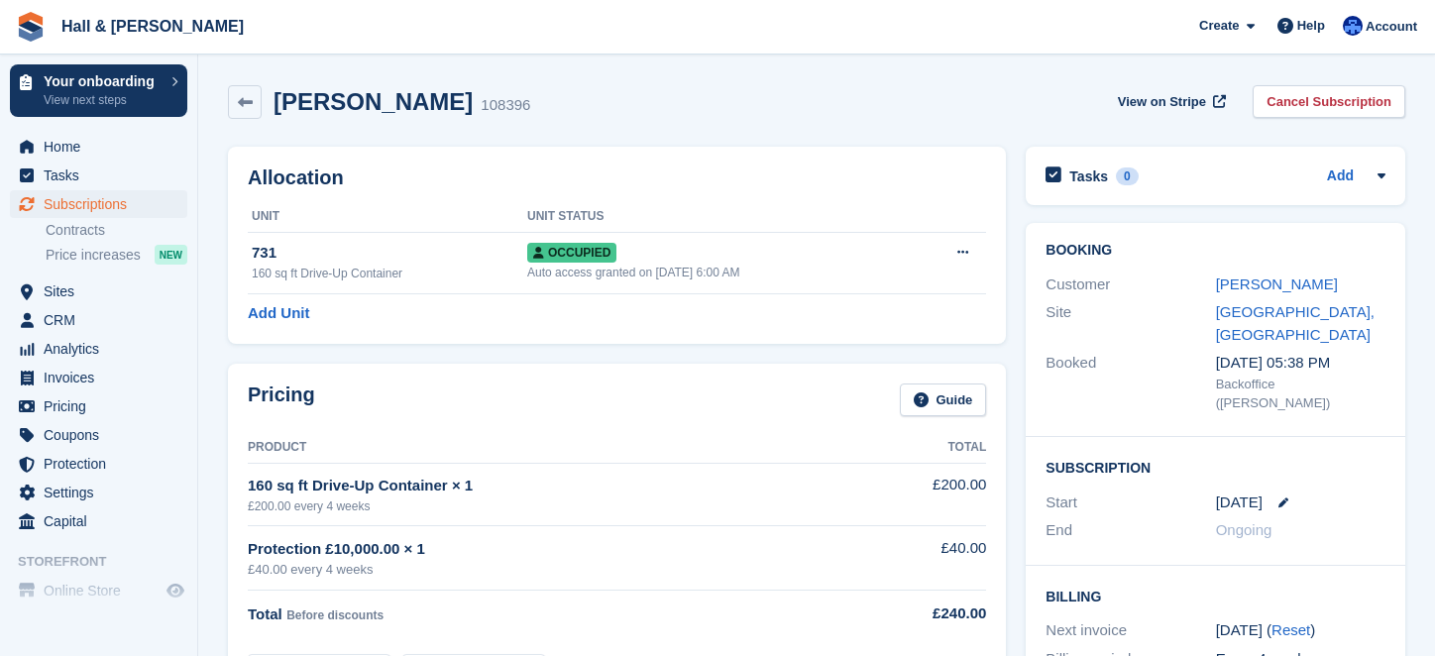 The width and height of the screenshot is (1435, 656). Describe the element at coordinates (175, 591) in the screenshot. I see `a: Preview store` at that location.